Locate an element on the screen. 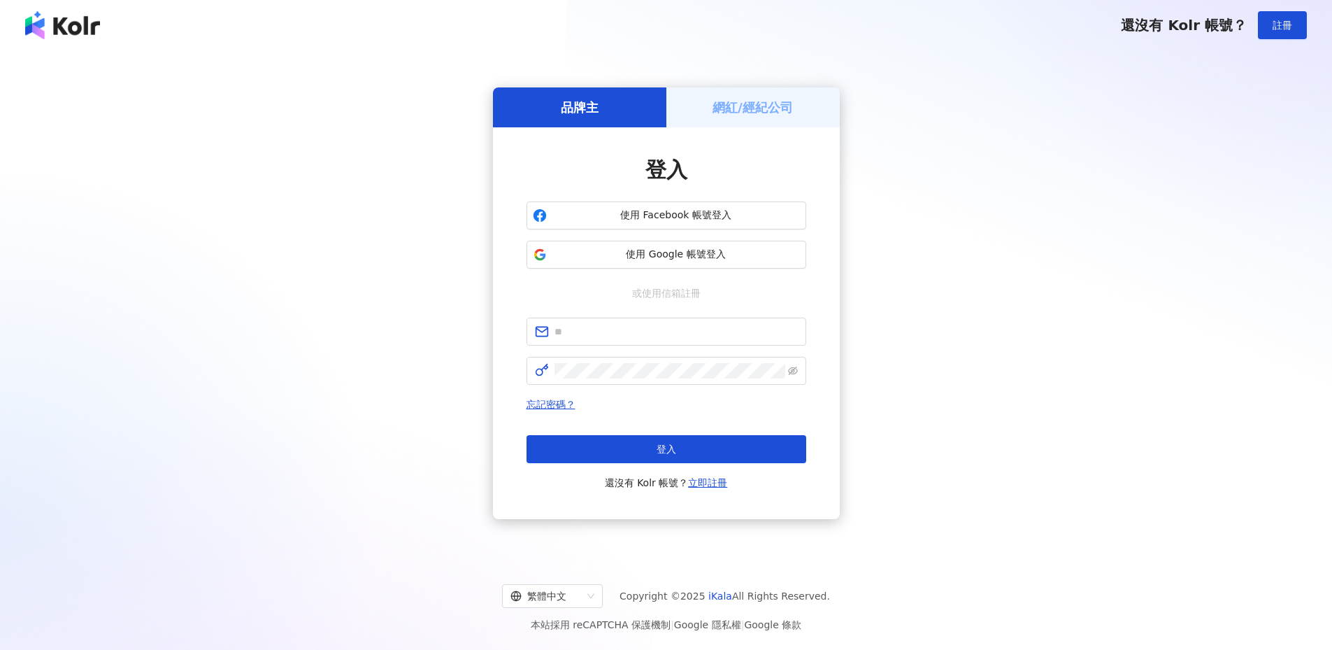  a: iKala is located at coordinates (720, 596).